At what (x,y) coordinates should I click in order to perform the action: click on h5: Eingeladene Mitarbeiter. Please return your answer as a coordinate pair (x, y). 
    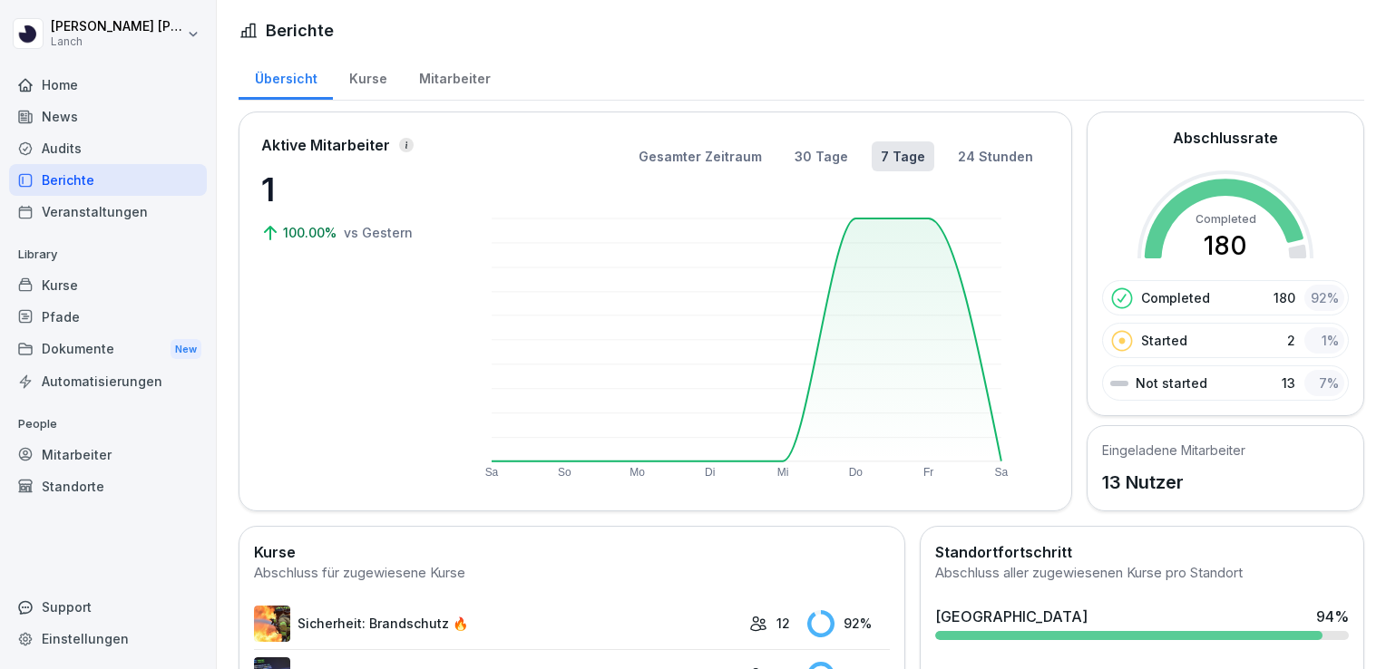
    Looking at the image, I should click on (1173, 450).